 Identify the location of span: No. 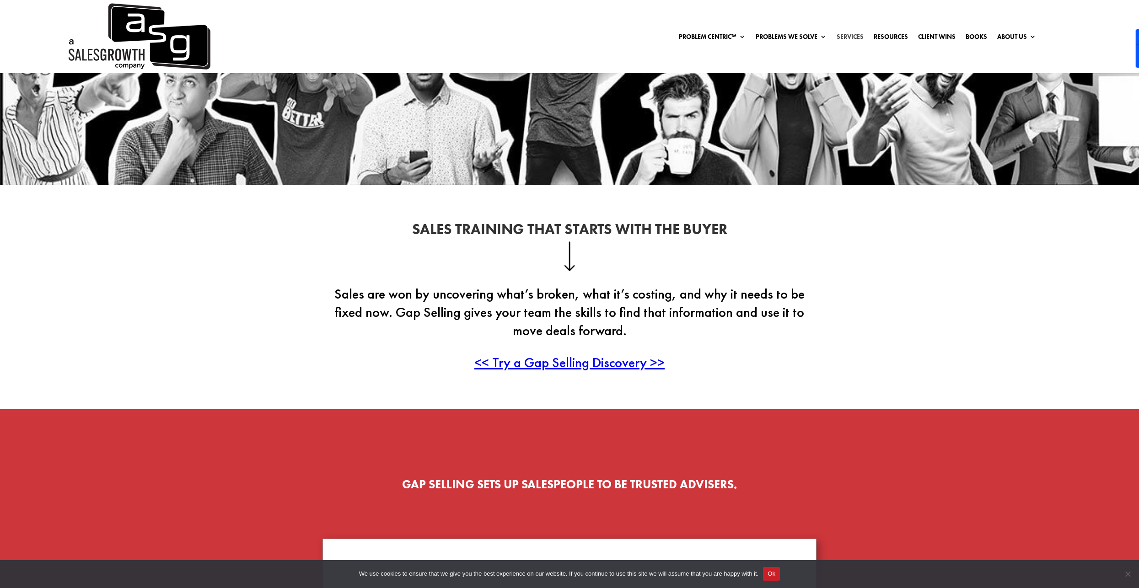
(1128, 574).